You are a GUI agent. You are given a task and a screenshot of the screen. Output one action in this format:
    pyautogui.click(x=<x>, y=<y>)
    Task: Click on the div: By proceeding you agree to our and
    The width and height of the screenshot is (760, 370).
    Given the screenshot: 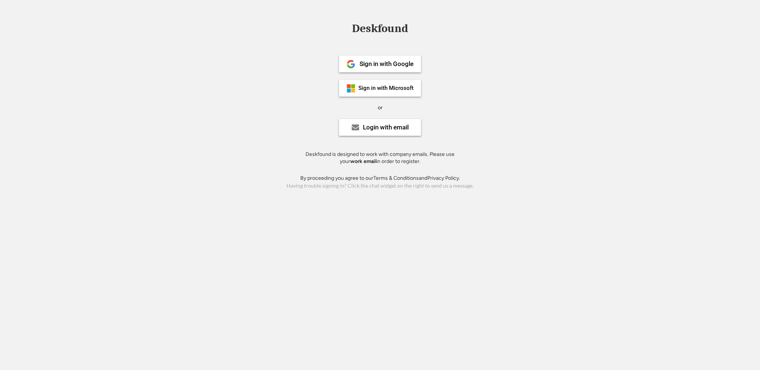 What is the action you would take?
    pyautogui.click(x=380, y=178)
    